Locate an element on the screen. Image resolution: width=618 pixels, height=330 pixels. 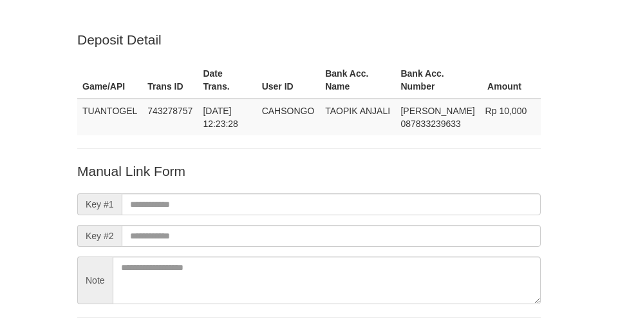
span: Rp 10,000 is located at coordinates (506, 111).